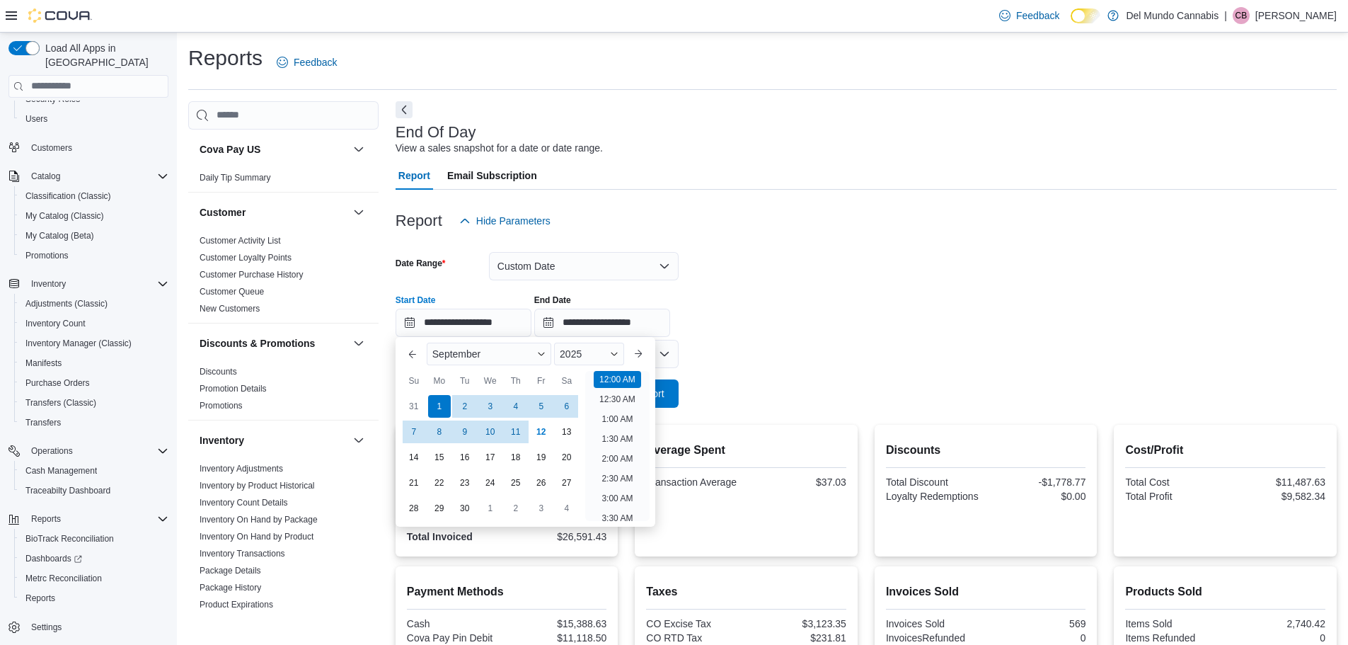 The image size is (1348, 645). I want to click on div: $231.81, so click(798, 638).